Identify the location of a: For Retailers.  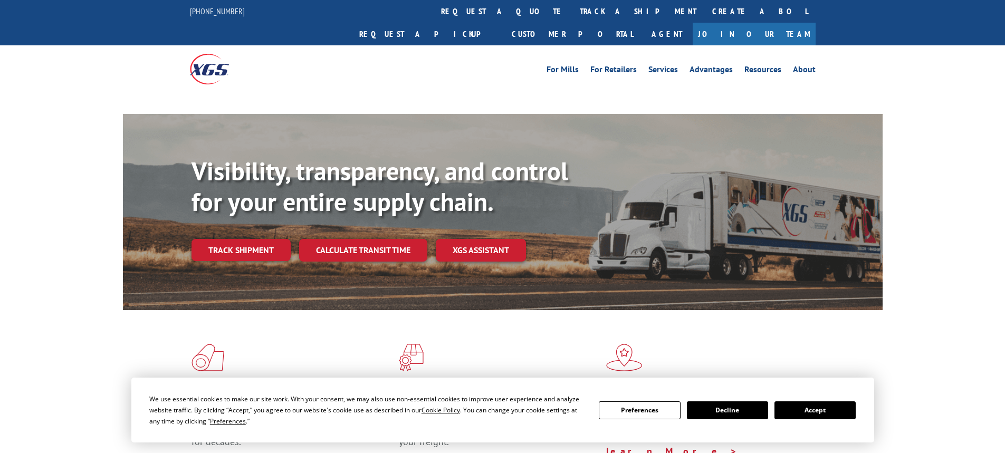
(613, 71).